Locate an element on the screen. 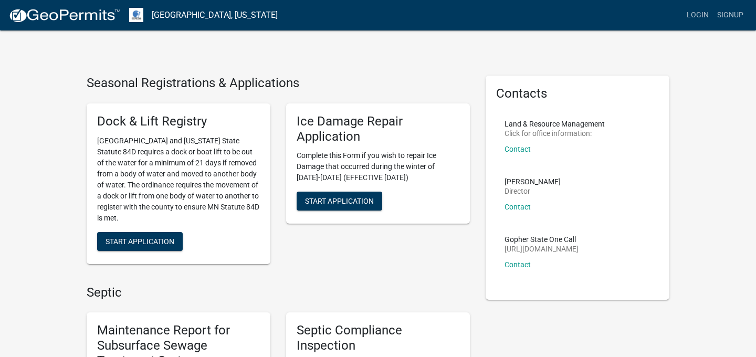 Image resolution: width=756 pixels, height=357 pixels. h5: Septic Compliance Inspection is located at coordinates (378, 338).